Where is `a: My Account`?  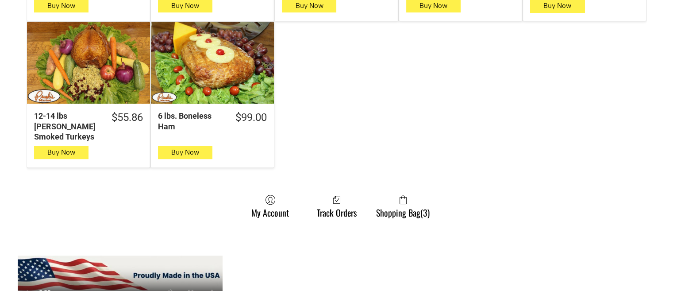
a: My Account is located at coordinates (270, 206).